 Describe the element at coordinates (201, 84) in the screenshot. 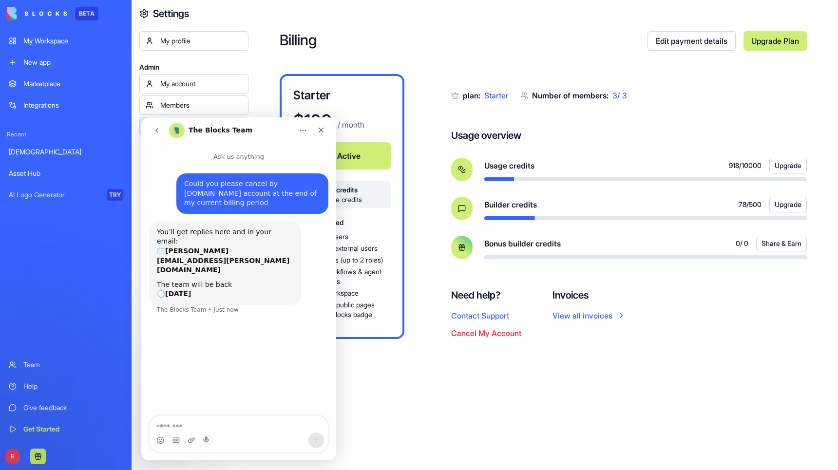

I see `div: My account` at that location.